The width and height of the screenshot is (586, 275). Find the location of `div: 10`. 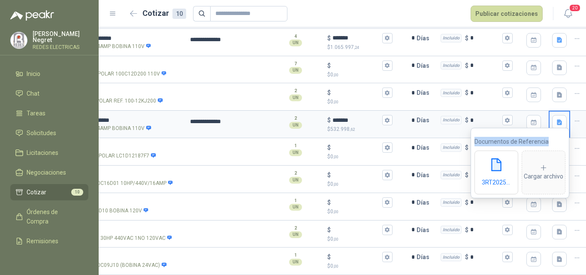

div: 10 is located at coordinates (179, 14).